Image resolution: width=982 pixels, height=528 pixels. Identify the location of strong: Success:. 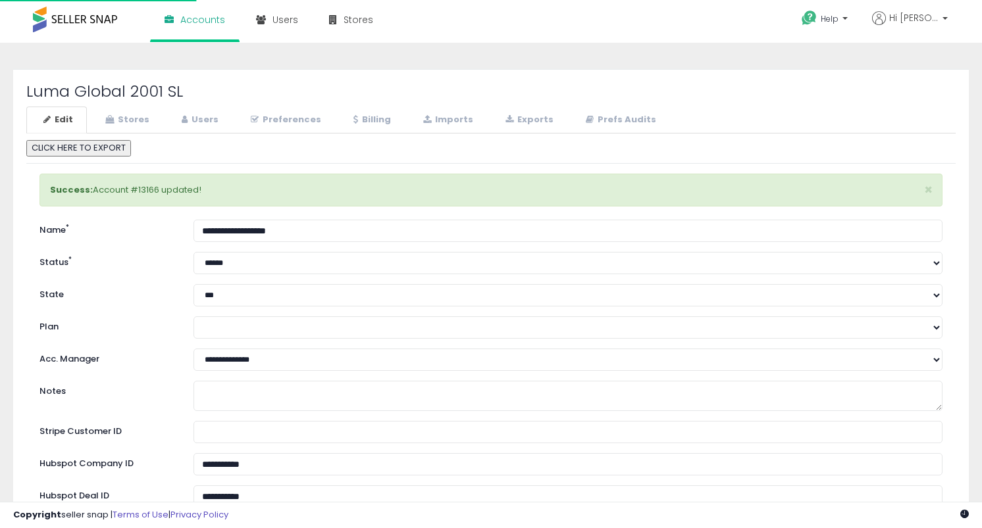
(71, 189).